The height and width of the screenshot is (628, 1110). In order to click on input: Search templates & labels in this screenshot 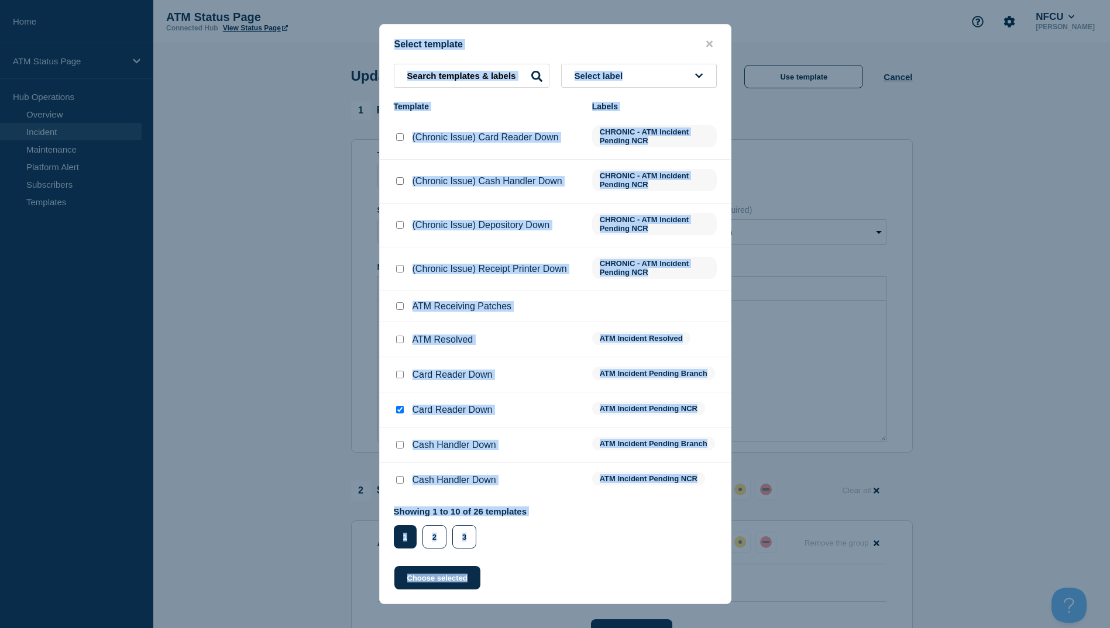, I will do `click(471, 75)`.